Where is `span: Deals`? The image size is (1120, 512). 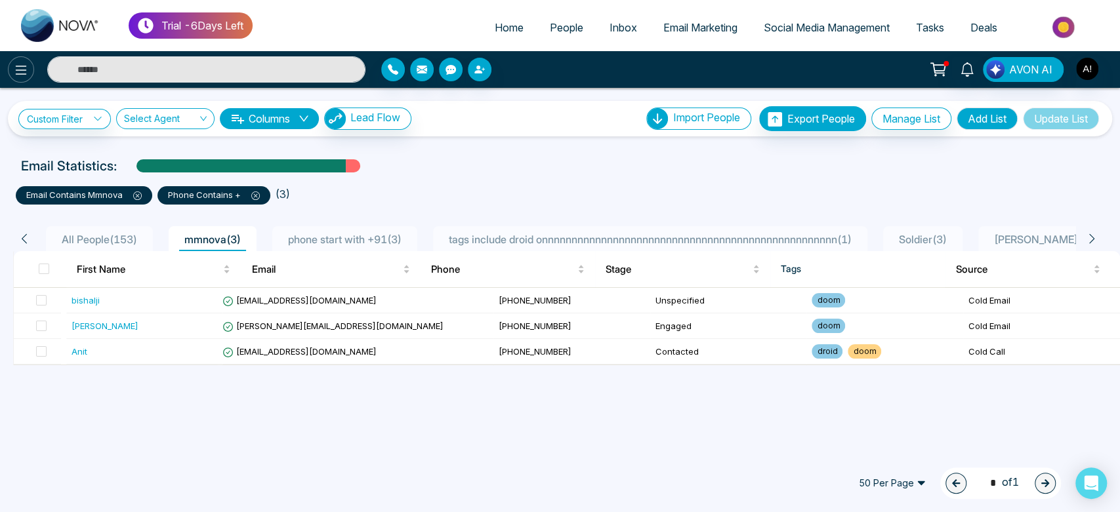 span: Deals is located at coordinates (983, 28).